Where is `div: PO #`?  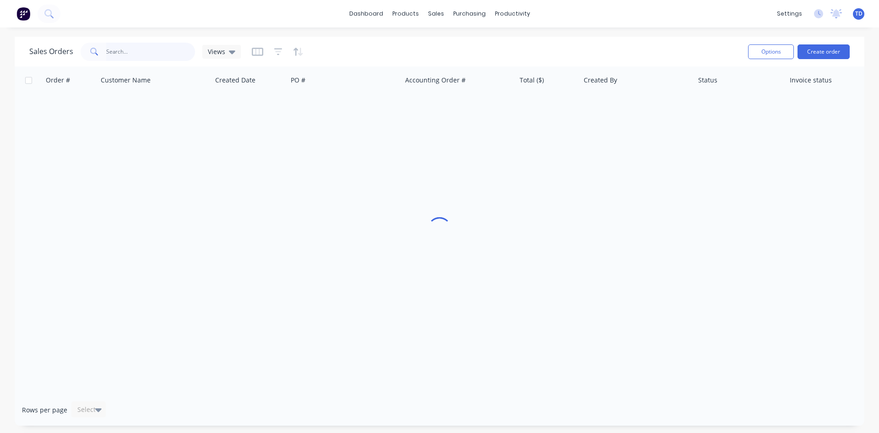
div: PO # is located at coordinates (298, 80).